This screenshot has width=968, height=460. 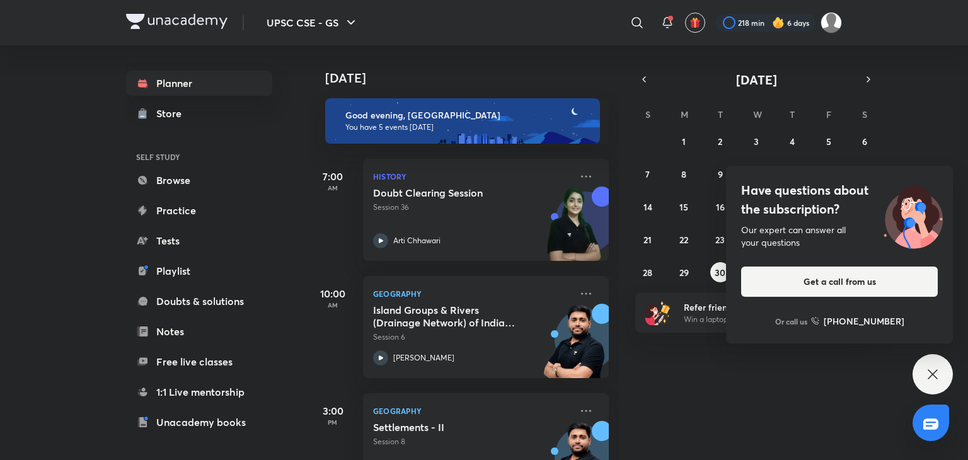 I want to click on button: Get a call from us, so click(x=839, y=282).